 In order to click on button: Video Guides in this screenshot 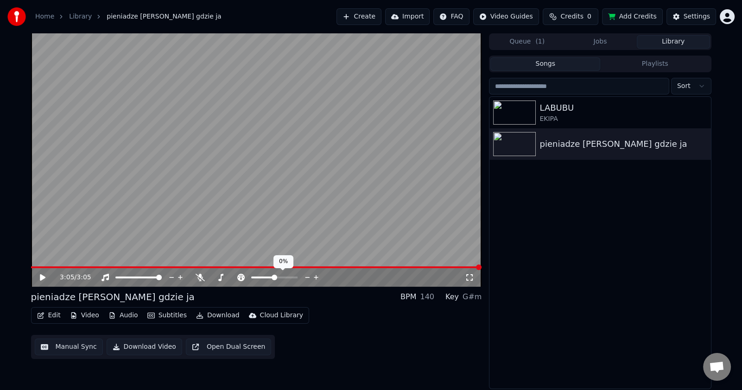, I will do `click(506, 17)`.